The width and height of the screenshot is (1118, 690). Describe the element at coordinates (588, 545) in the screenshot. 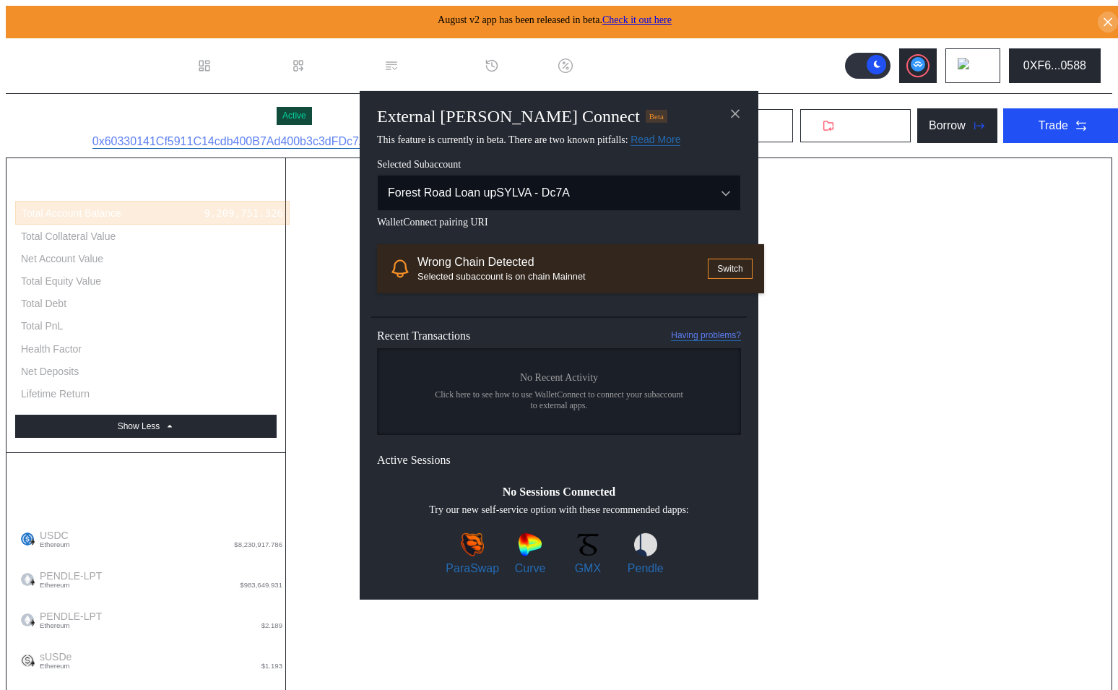

I see `img: GMX` at that location.